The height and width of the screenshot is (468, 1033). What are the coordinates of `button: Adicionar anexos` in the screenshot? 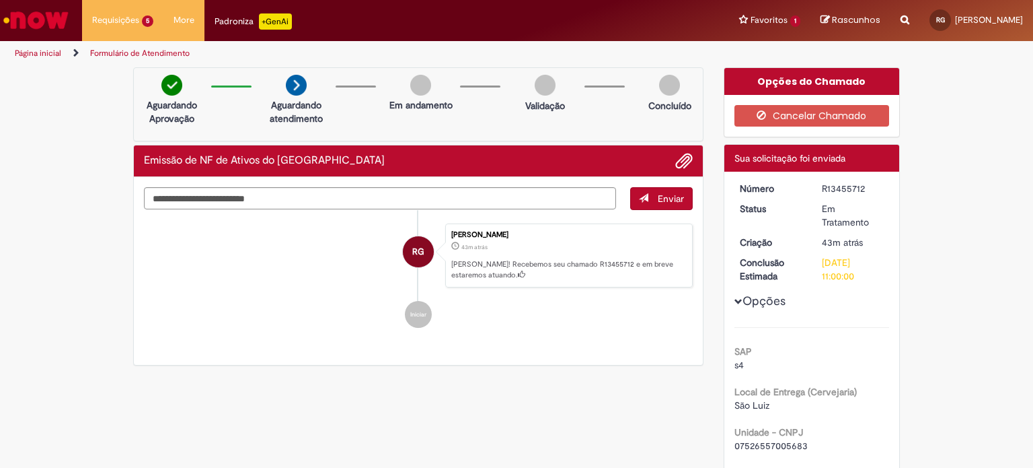 It's located at (684, 161).